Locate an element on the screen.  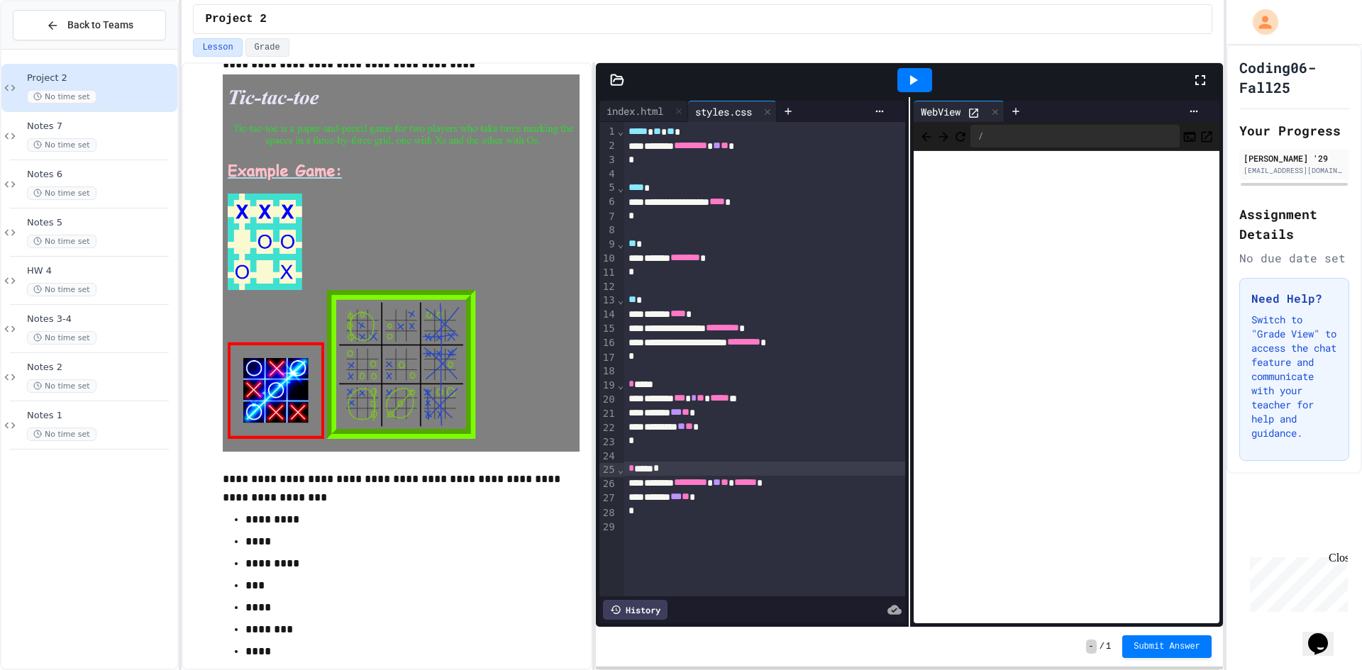
div: Chat with us now!Close is located at coordinates (52, 48).